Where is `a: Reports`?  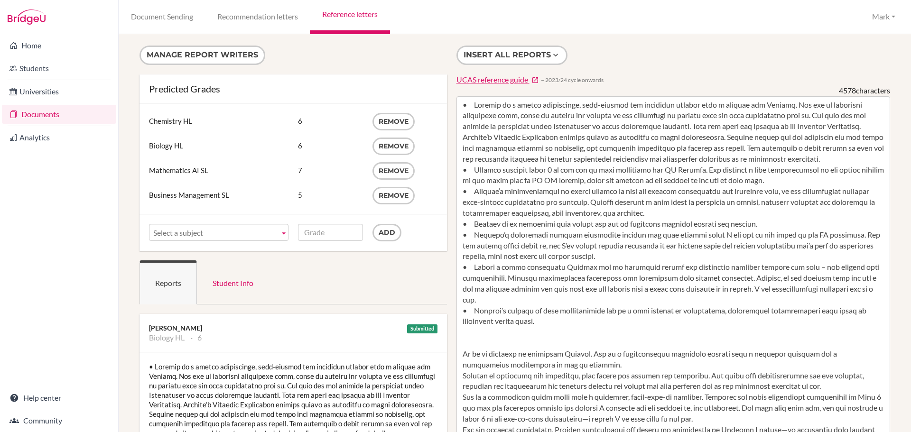
a: Reports is located at coordinates (168, 282).